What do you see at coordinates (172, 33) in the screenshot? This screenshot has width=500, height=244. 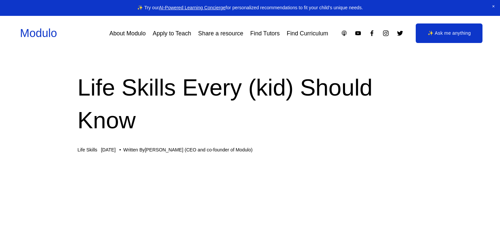 I see `a: Apply to Teach` at bounding box center [172, 33].